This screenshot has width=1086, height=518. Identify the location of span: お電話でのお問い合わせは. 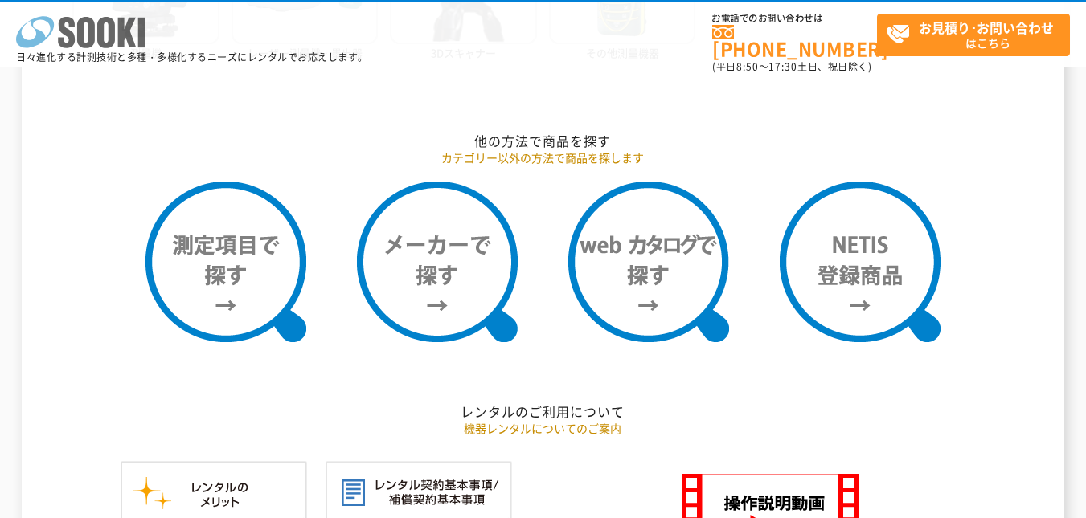
(794, 18).